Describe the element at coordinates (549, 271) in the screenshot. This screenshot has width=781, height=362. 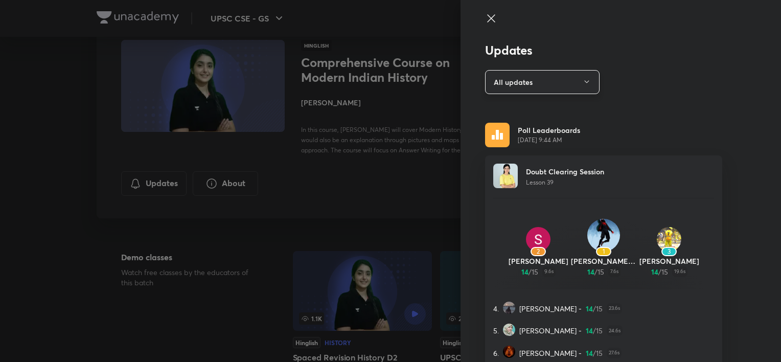
I see `span: 9.6s` at that location.